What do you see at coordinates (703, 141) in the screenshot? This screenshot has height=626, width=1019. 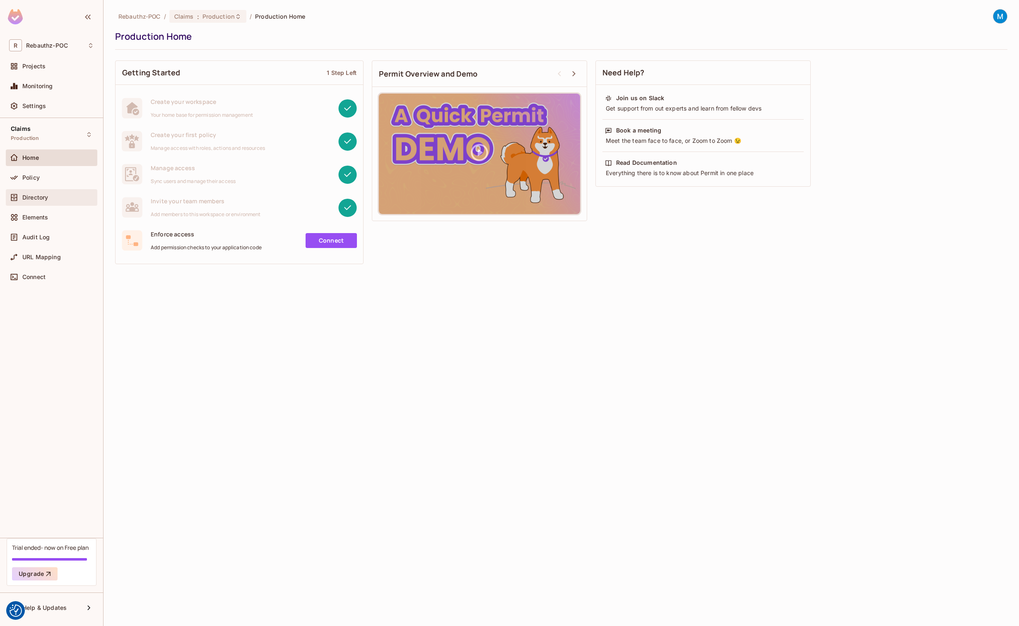 I see `div: Meet the team face to face, or Zoom to Zoom 😉` at bounding box center [703, 141].